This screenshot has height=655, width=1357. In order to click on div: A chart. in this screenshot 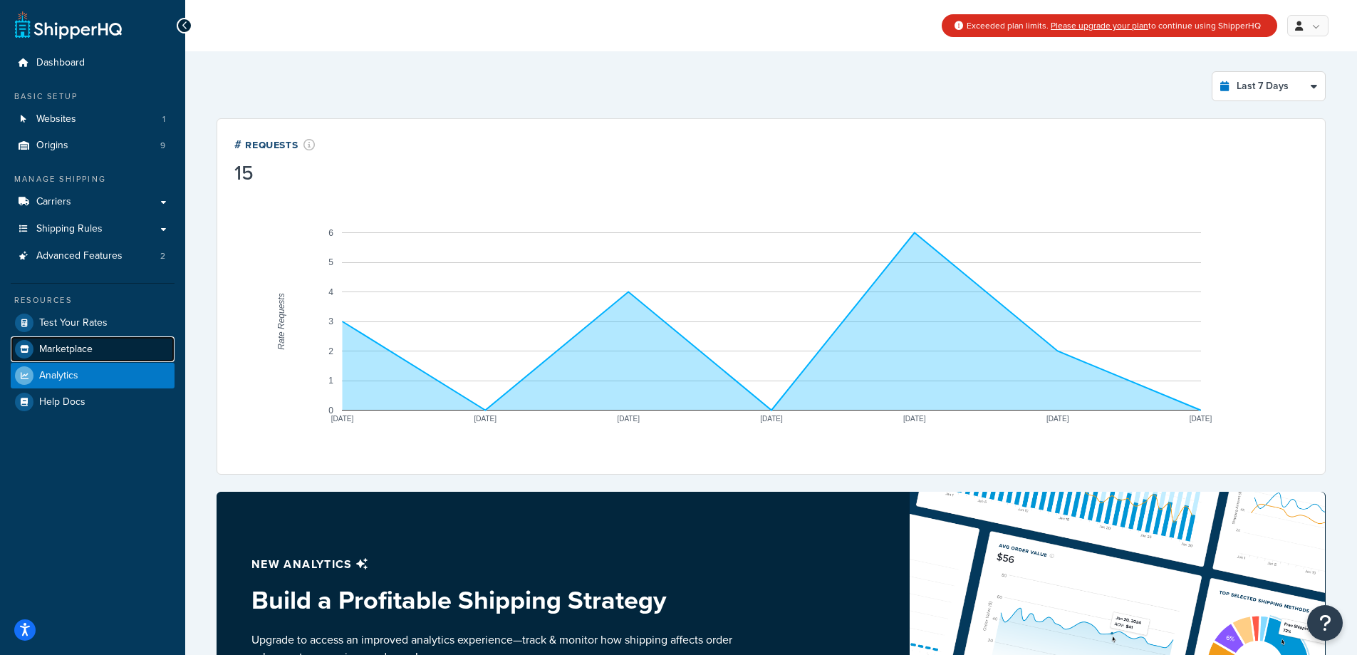, I will do `click(771, 321)`.